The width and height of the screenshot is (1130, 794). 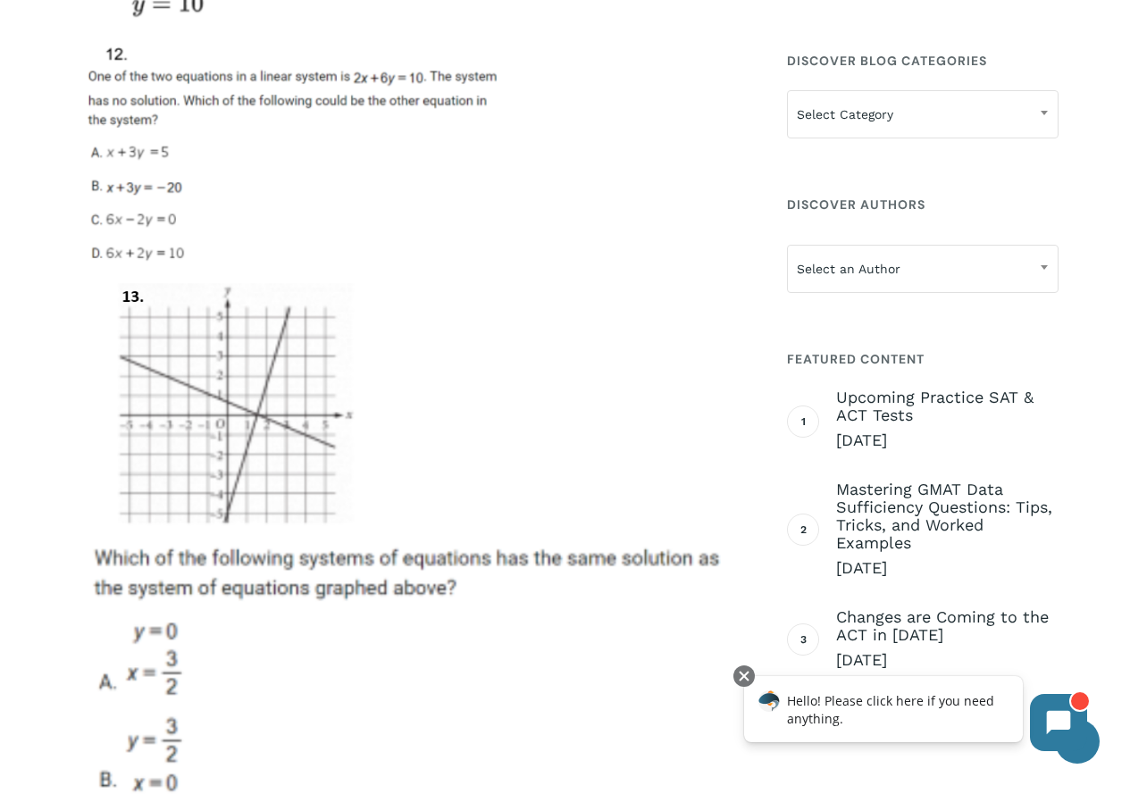 What do you see at coordinates (923, 205) in the screenshot?
I see `h4: Discover Authors` at bounding box center [923, 205].